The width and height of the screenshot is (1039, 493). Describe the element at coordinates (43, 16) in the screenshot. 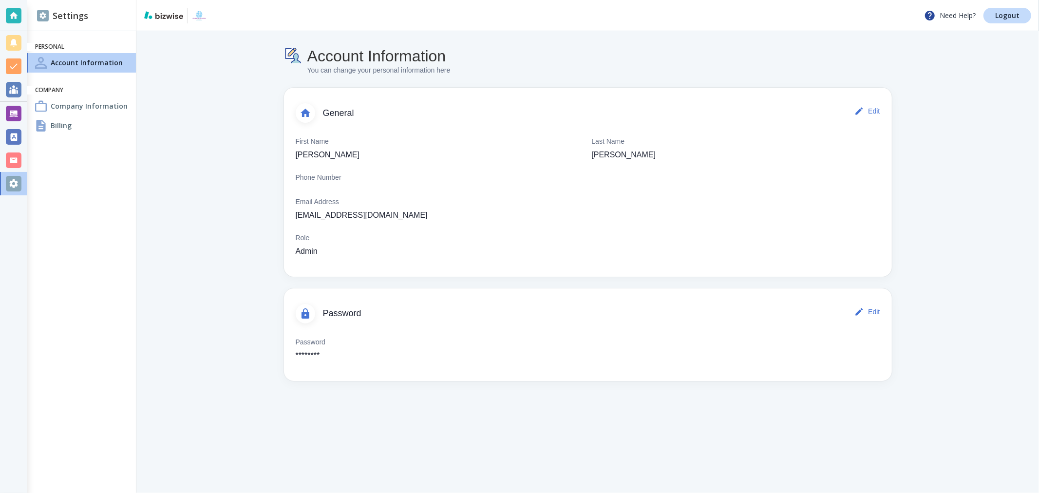

I see `img: DashboardSidebarSettings.svg` at that location.